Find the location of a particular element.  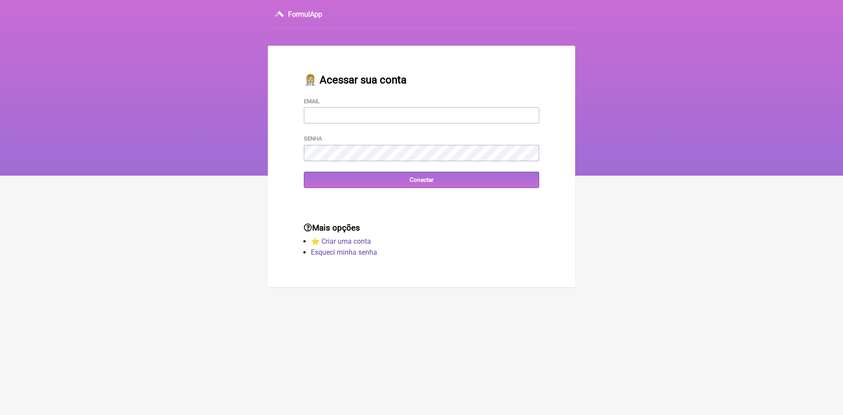

h3: FormulApp is located at coordinates (305, 14).